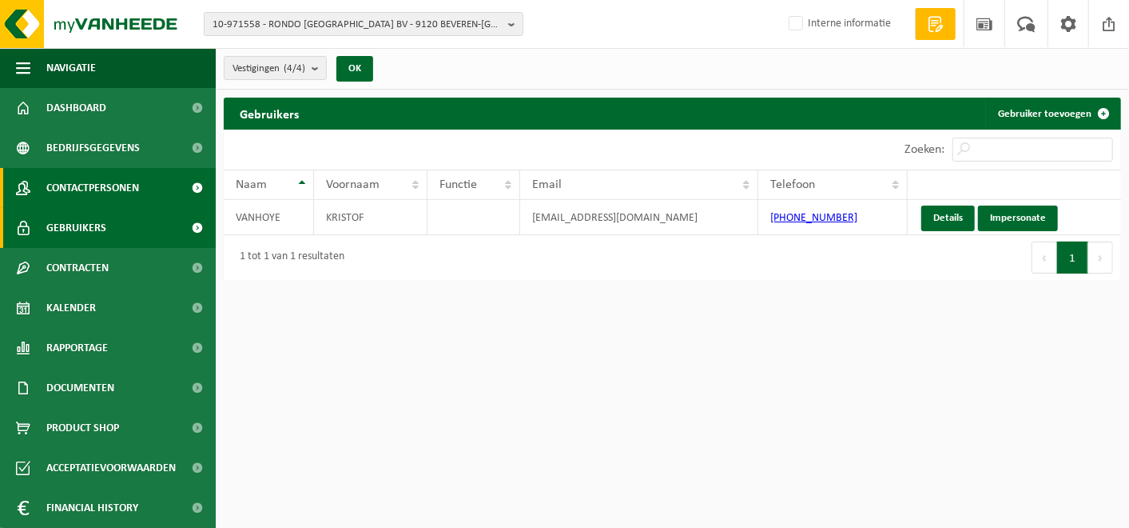  Describe the element at coordinates (269, 69) in the screenshot. I see `span: Vestigingen` at that location.